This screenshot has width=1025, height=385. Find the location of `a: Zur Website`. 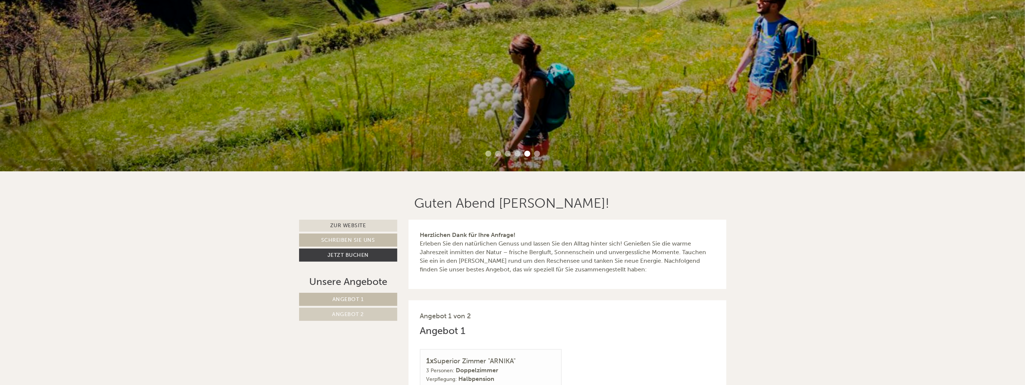

a: Zur Website is located at coordinates (348, 226).